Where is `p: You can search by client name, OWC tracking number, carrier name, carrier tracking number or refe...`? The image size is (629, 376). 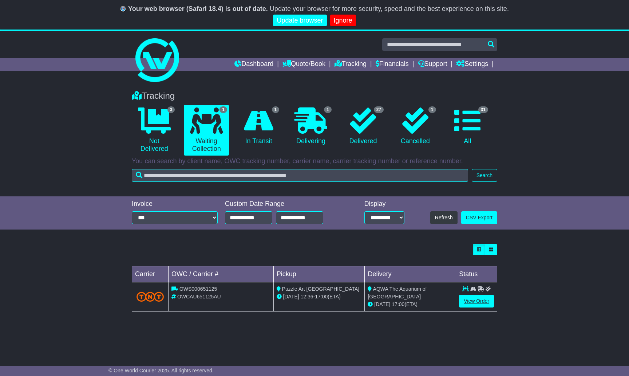
p: You can search by client name, OWC tracking number, carrier name, carrier tracking number or refe... is located at coordinates (315, 161).